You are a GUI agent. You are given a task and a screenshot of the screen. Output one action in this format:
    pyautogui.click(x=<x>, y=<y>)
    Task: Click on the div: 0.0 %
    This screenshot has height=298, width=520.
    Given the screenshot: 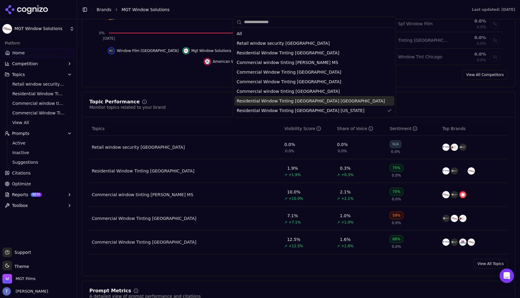 What is the action you would take?
    pyautogui.click(x=469, y=54)
    